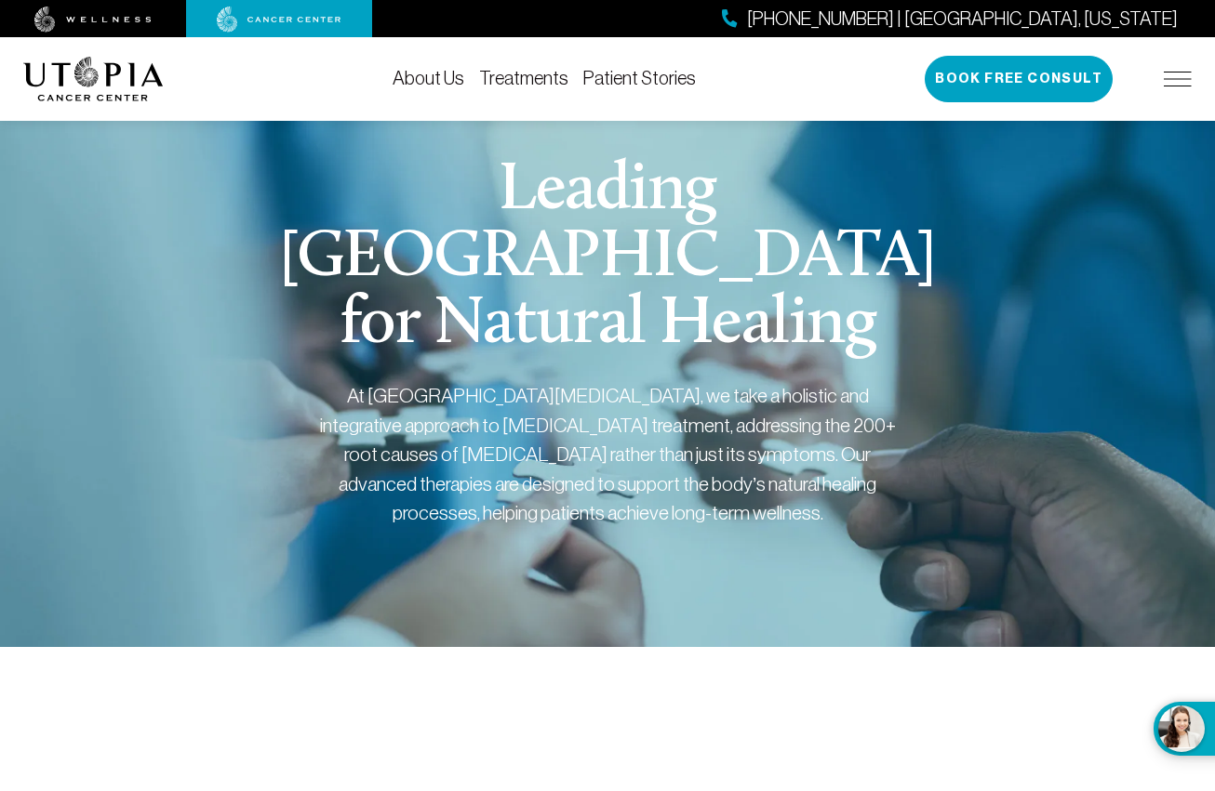  I want to click on img: wellness, so click(93, 20).